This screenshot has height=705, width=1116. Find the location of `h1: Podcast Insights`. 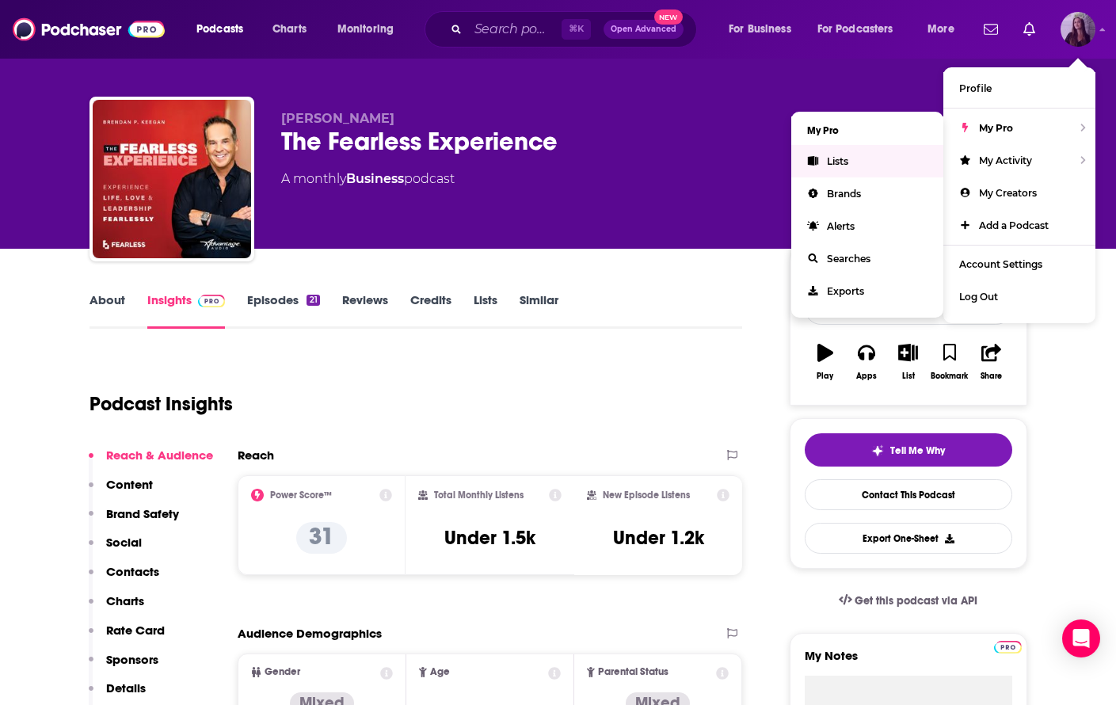

h1: Podcast Insights is located at coordinates (161, 404).